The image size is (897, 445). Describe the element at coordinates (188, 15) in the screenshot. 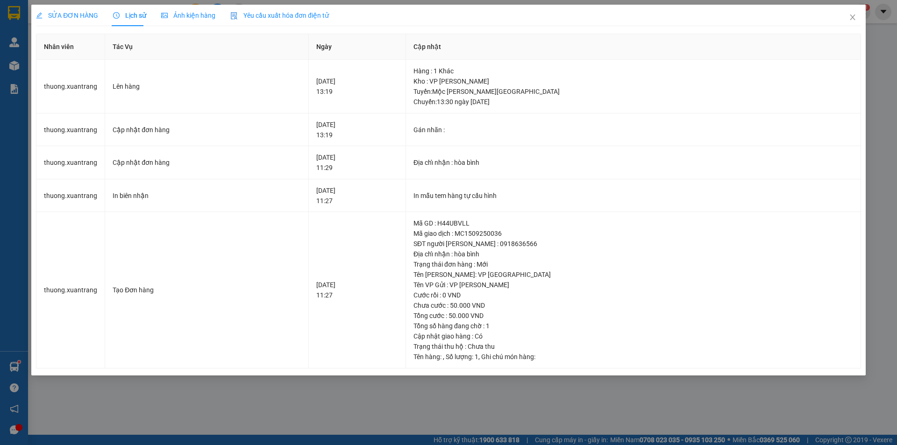

I see `span: Ảnh kiện hàng` at that location.